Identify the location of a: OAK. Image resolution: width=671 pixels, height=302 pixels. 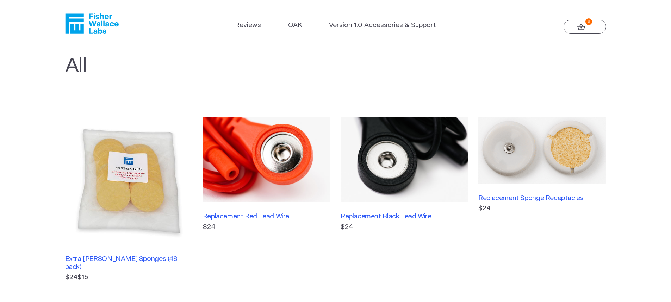
(295, 25).